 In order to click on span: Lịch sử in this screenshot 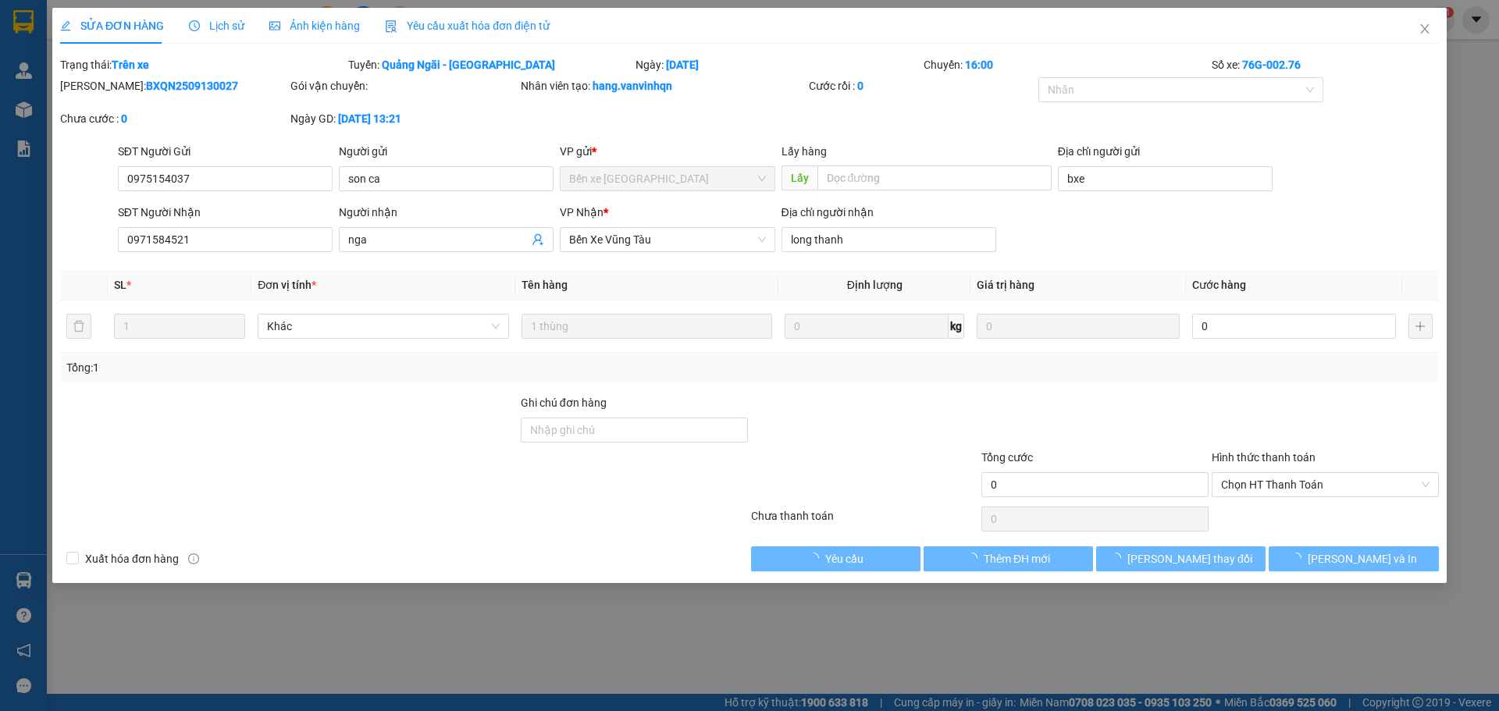, I will do `click(216, 26)`.